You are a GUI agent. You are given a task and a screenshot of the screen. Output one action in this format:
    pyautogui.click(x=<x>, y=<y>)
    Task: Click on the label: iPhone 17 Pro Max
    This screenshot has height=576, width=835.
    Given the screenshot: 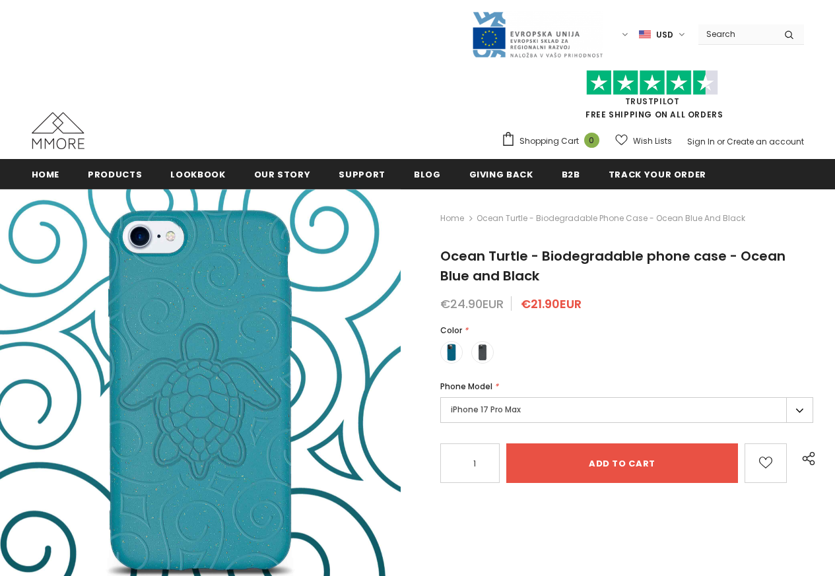 What is the action you would take?
    pyautogui.click(x=627, y=410)
    